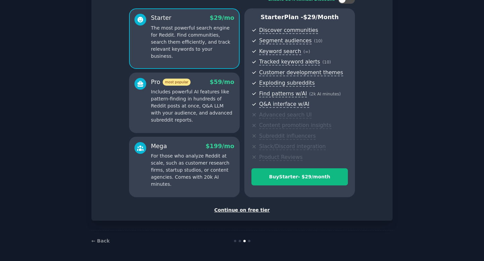 Image resolution: width=484 pixels, height=261 pixels. I want to click on div: Continue on free tier, so click(242, 210).